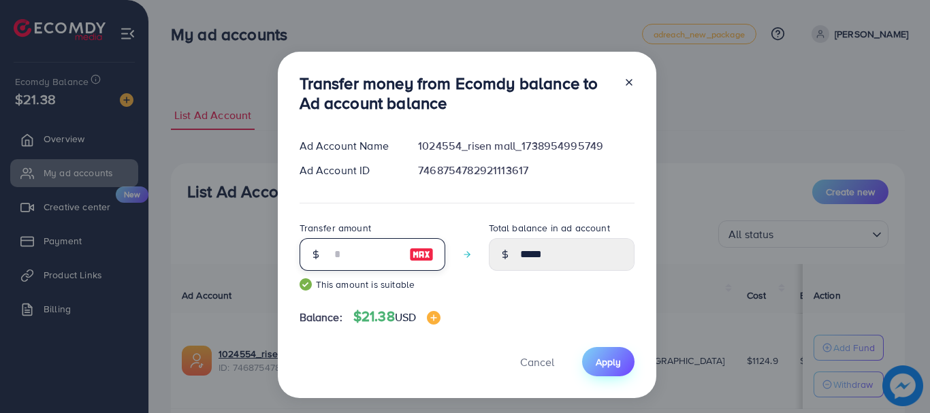 Image resolution: width=930 pixels, height=413 pixels. I want to click on span: Balance:, so click(321, 317).